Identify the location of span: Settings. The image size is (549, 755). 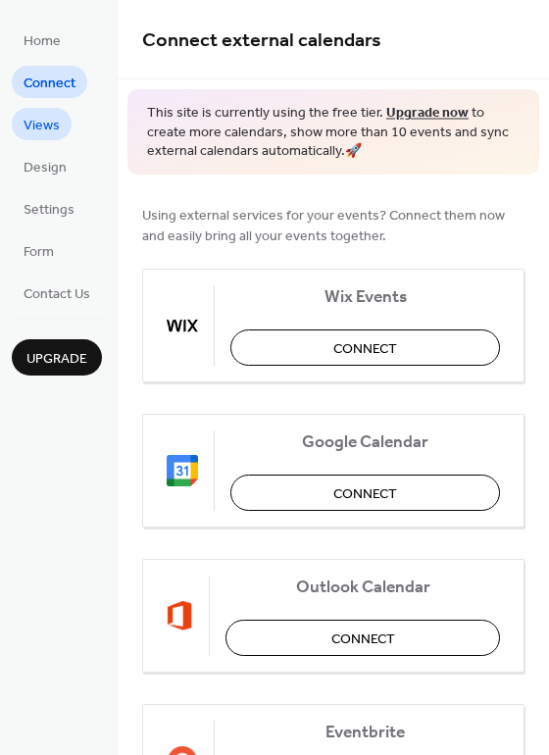
(49, 210).